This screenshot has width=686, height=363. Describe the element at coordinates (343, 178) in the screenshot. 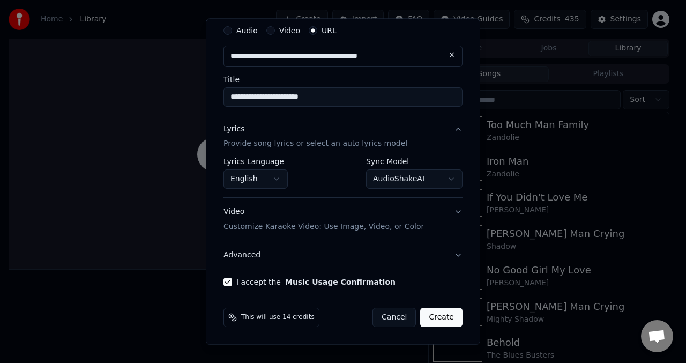

I see `div: LyricsProvide song lyrics or select an auto lyrics model` at that location.